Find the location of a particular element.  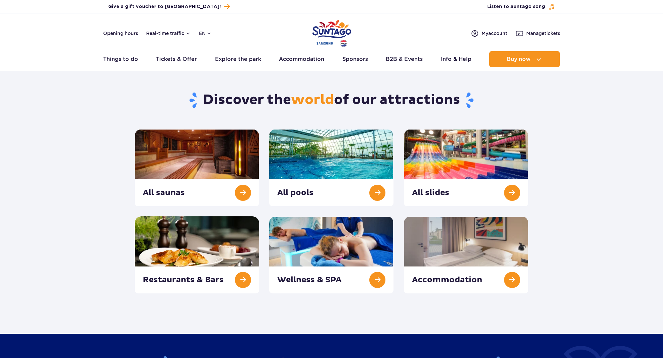

a: Myaccount is located at coordinates (489, 33).